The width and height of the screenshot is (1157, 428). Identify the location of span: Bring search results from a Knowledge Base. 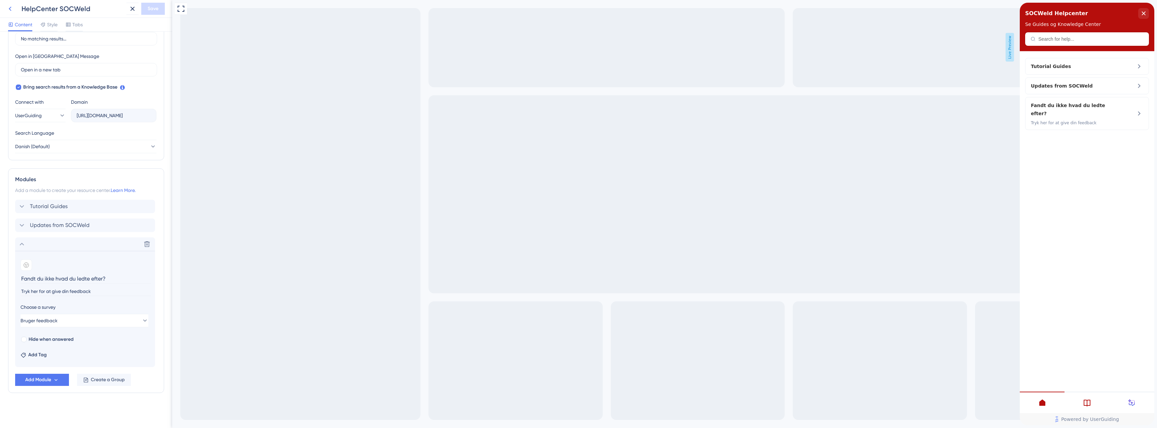
(70, 87).